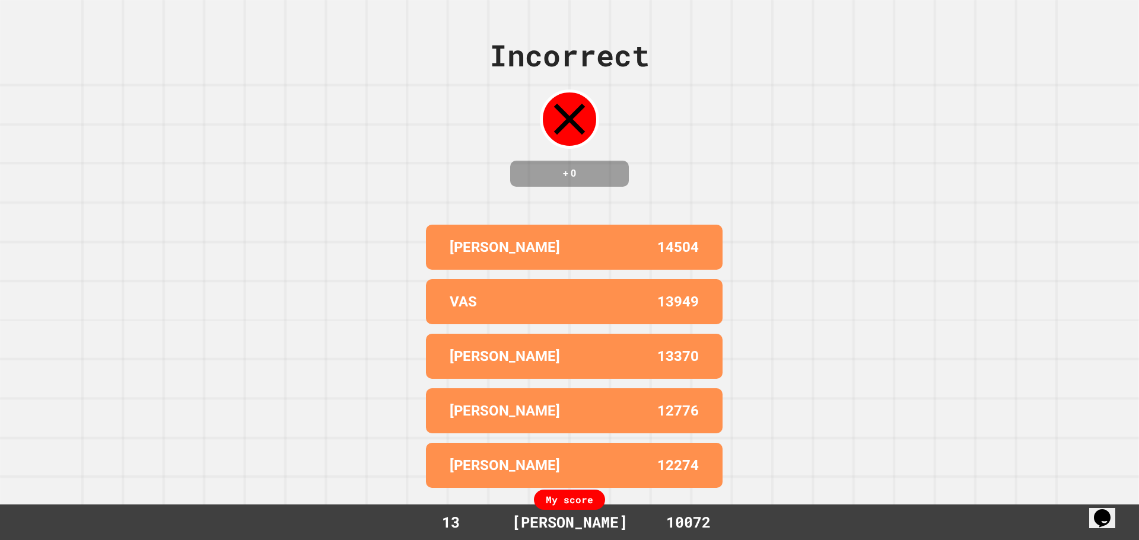 This screenshot has width=1139, height=540. Describe the element at coordinates (678, 302) in the screenshot. I see `p: 13949` at that location.